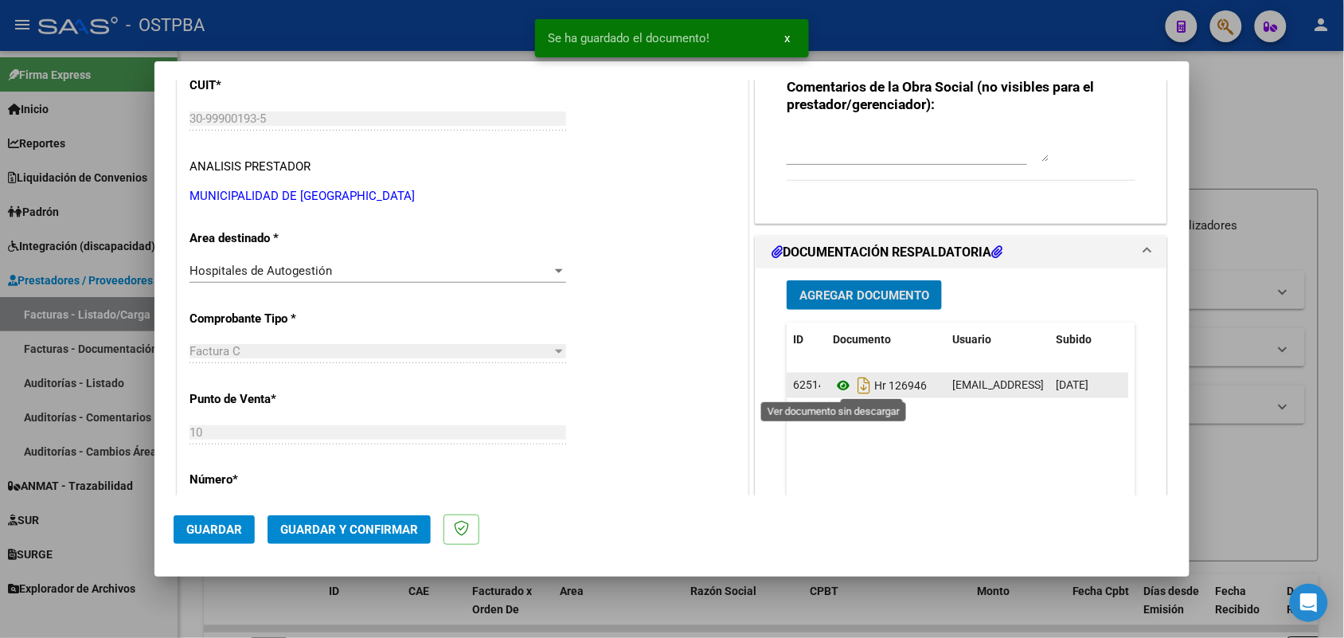 This screenshot has width=1344, height=638. What do you see at coordinates (272, 399) in the screenshot?
I see `p: Punto de Venta` at bounding box center [272, 399].